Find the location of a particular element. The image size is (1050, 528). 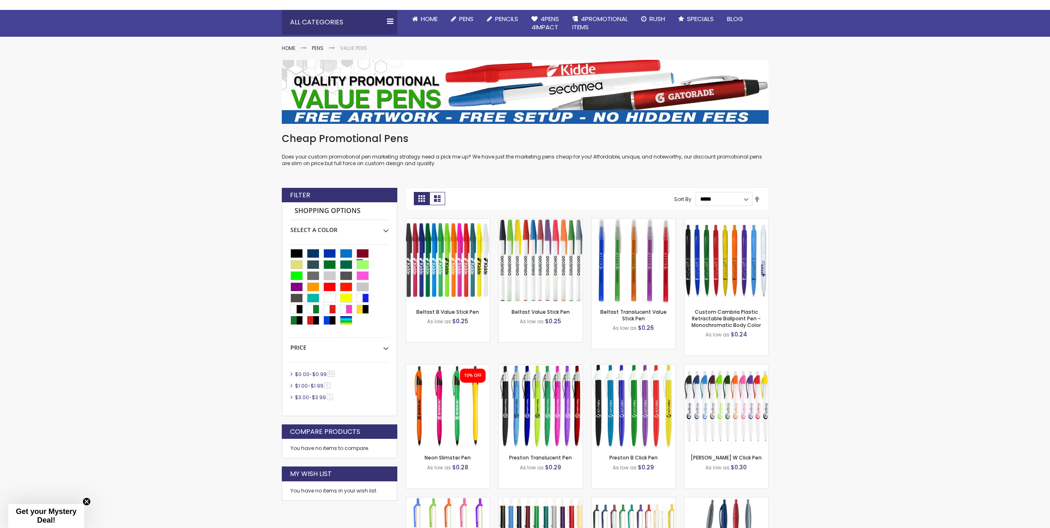

img: Belfast Value Stick Pen is located at coordinates (541, 260).